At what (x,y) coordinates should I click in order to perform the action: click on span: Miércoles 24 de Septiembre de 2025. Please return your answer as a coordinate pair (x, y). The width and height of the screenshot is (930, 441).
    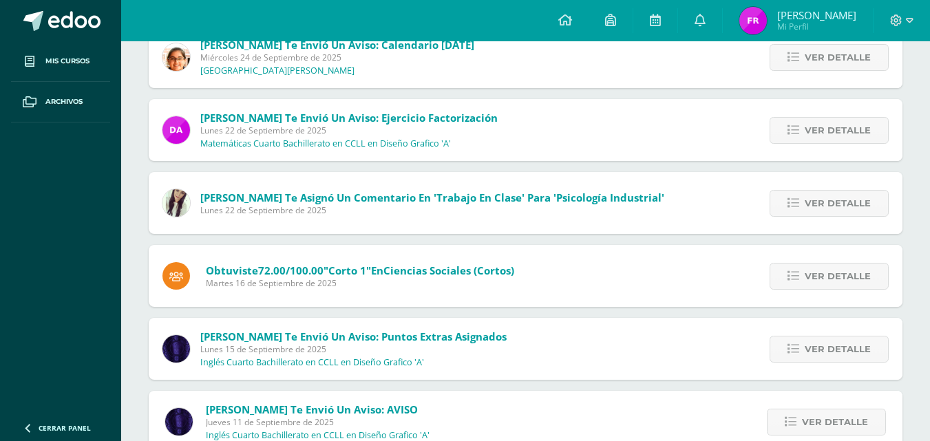
    Looking at the image, I should click on (337, 57).